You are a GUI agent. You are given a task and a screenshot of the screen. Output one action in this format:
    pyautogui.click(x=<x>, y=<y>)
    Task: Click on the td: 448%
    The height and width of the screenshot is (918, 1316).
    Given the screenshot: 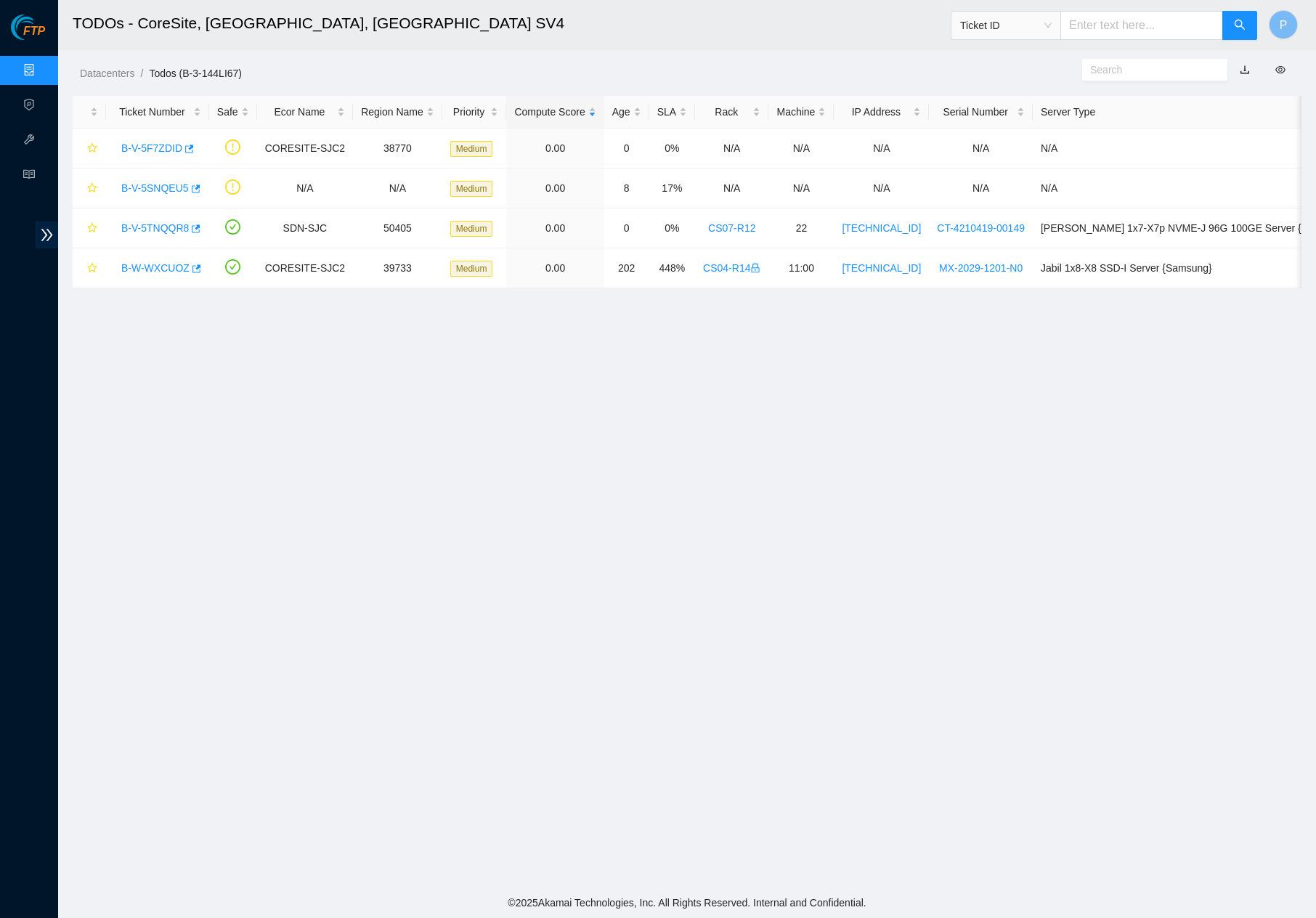 What is the action you would take?
    pyautogui.click(x=671, y=268)
    